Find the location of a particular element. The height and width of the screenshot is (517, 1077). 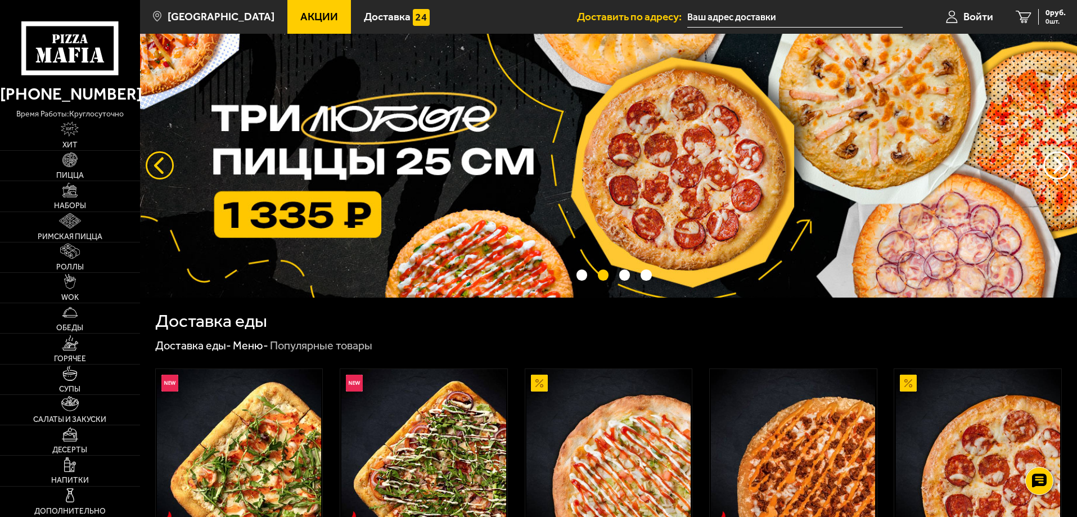

a: Доставка еды- is located at coordinates (193, 345).